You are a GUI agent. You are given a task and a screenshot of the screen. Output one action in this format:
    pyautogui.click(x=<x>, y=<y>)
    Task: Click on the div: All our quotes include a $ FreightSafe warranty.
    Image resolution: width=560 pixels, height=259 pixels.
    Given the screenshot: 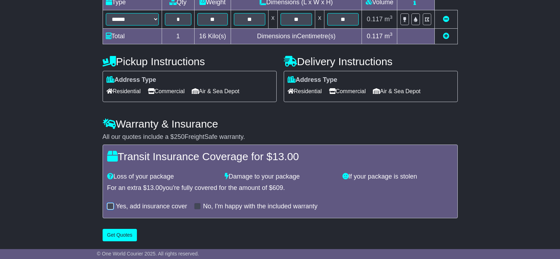 What is the action you would take?
    pyautogui.click(x=280, y=137)
    